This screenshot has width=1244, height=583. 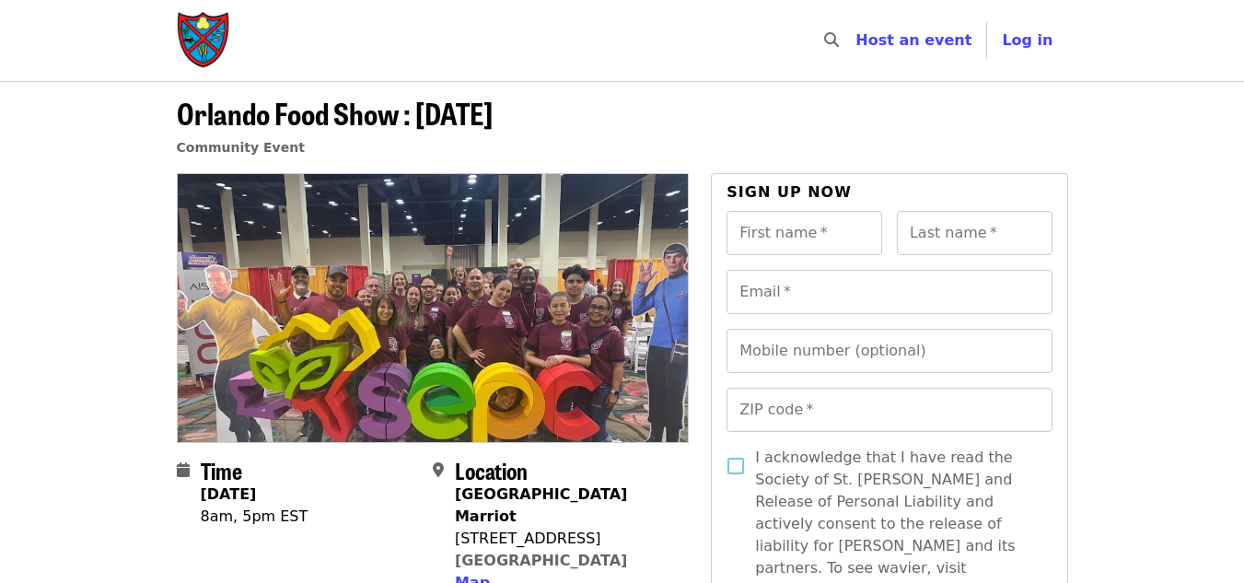 I want to click on a: Community Event, so click(x=240, y=147).